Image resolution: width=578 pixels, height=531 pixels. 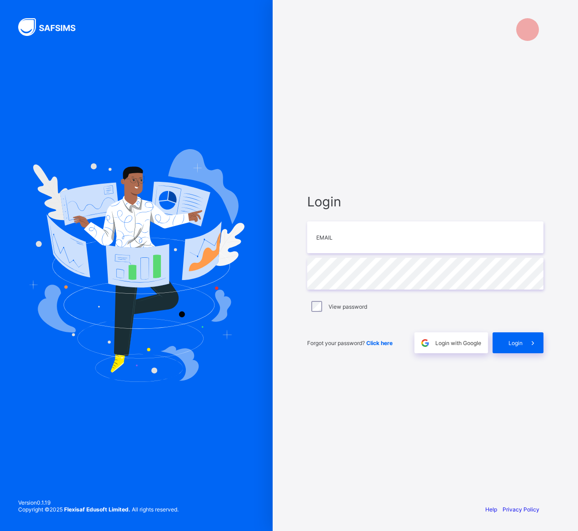 What do you see at coordinates (348, 306) in the screenshot?
I see `label: View password` at bounding box center [348, 306].